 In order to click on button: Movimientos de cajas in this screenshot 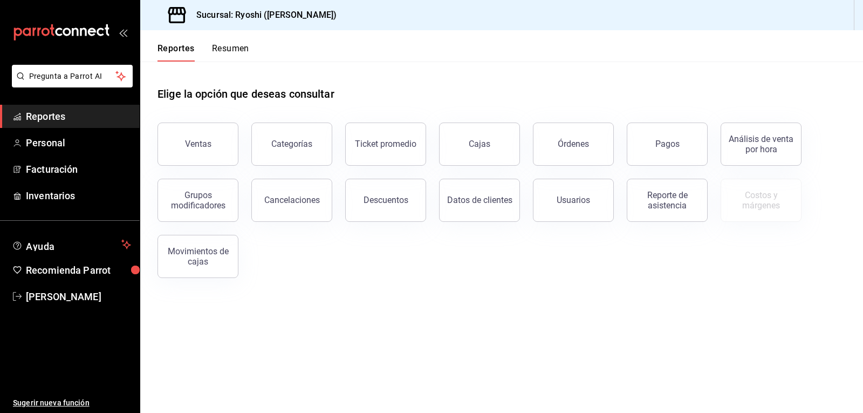, I will do `click(198, 256)`.